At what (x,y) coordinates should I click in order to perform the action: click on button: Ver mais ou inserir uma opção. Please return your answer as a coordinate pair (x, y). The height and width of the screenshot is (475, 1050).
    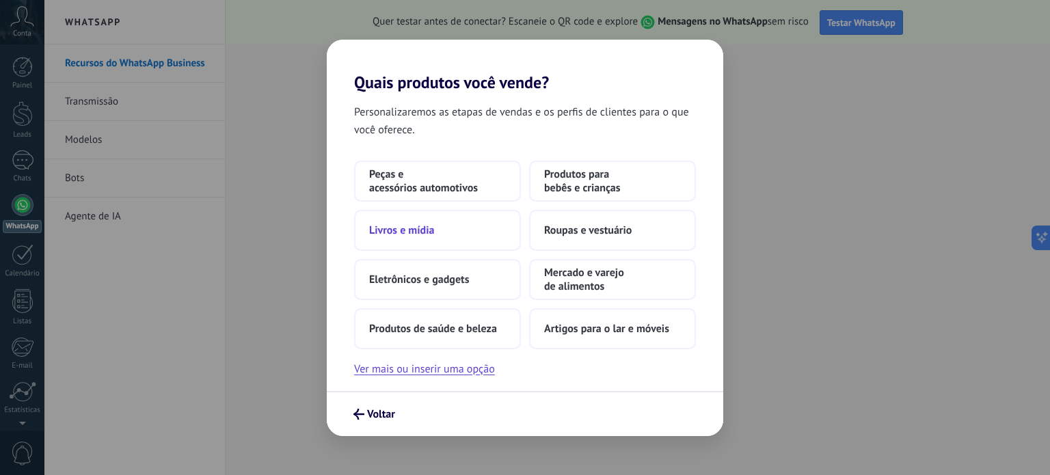
    Looking at the image, I should click on (425, 369).